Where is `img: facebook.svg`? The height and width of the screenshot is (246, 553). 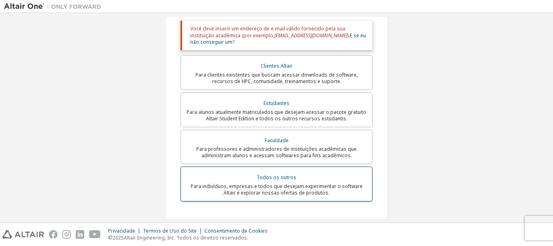
img: facebook.svg is located at coordinates (53, 234).